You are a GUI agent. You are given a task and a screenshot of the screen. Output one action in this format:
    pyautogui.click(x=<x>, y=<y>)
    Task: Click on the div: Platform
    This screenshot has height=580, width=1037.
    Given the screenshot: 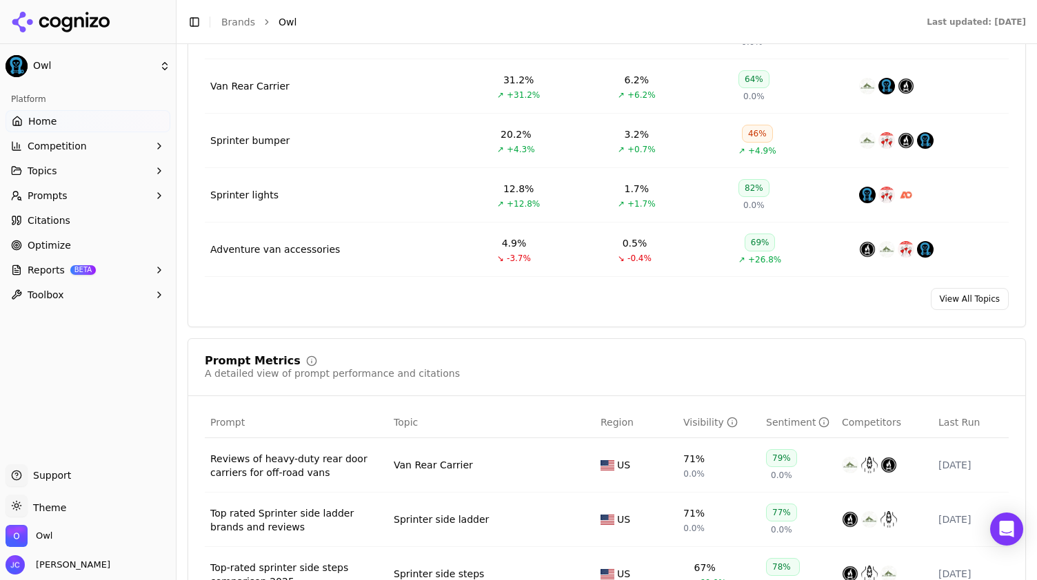 What is the action you would take?
    pyautogui.click(x=88, y=99)
    